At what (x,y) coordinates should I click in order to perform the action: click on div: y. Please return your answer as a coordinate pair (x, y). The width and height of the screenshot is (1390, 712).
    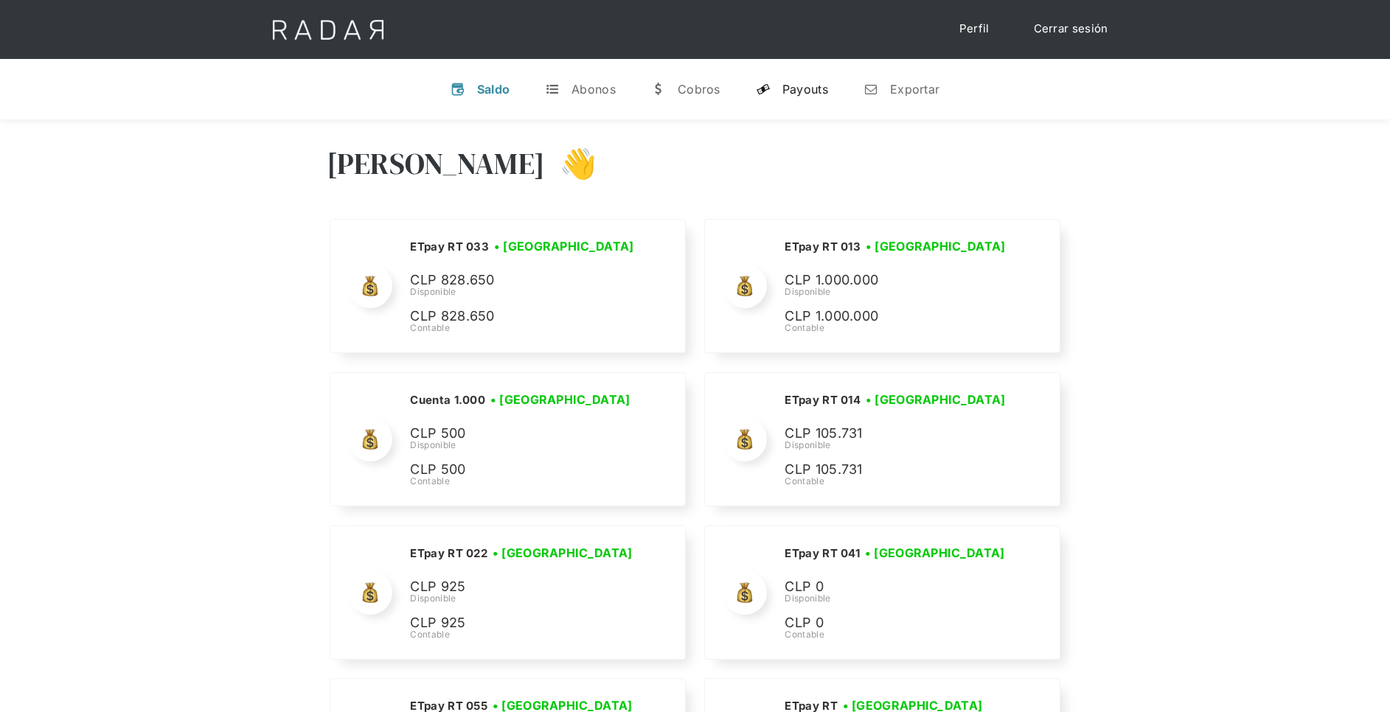
    Looking at the image, I should click on (763, 89).